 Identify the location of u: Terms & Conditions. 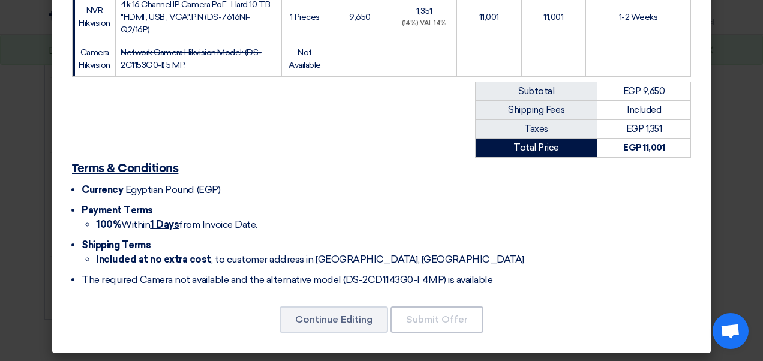
(125, 169).